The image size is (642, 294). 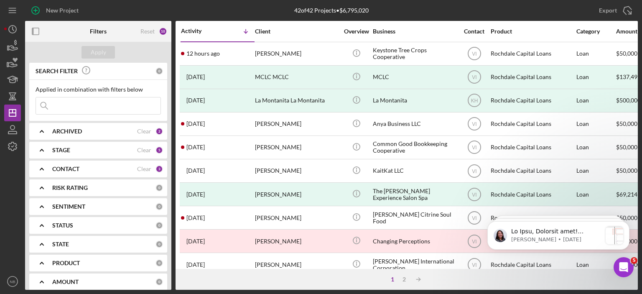 I want to click on time: 2025-07-15 17:25, so click(x=196, y=218).